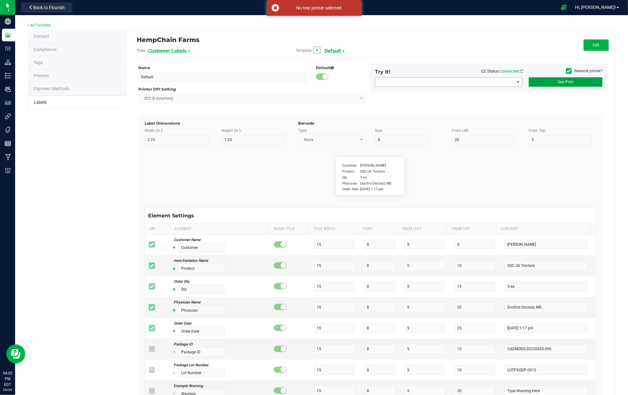 The image size is (628, 395). Describe the element at coordinates (378, 229) in the screenshot. I see `th: Font` at that location.